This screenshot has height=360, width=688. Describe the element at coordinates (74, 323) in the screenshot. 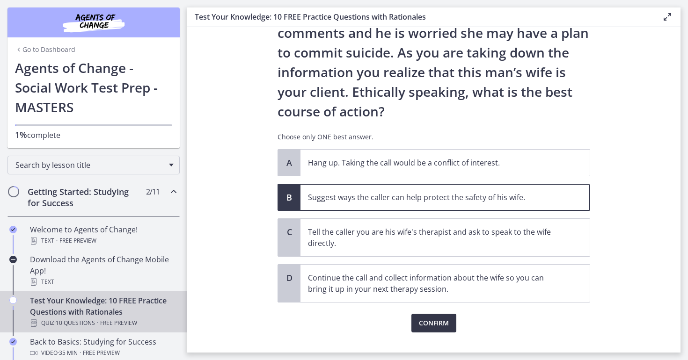

I see `span: · 10 Questions` at that location.